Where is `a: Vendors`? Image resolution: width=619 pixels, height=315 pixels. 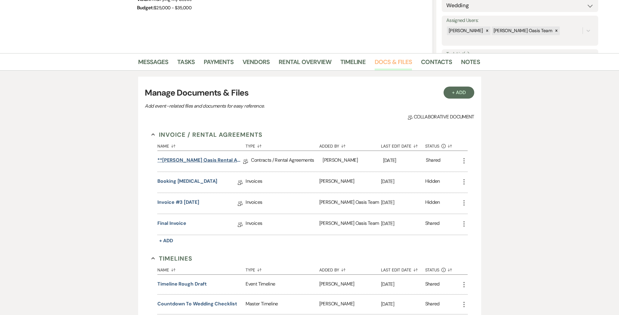 a: Vendors is located at coordinates (256, 64).